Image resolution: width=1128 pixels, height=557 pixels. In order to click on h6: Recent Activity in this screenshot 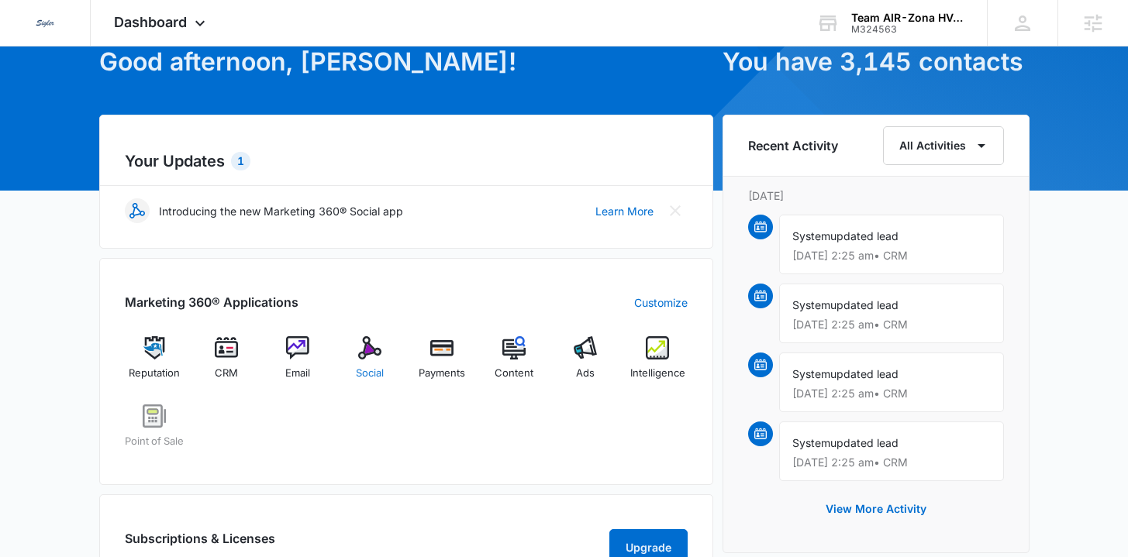, I will do `click(793, 146)`.